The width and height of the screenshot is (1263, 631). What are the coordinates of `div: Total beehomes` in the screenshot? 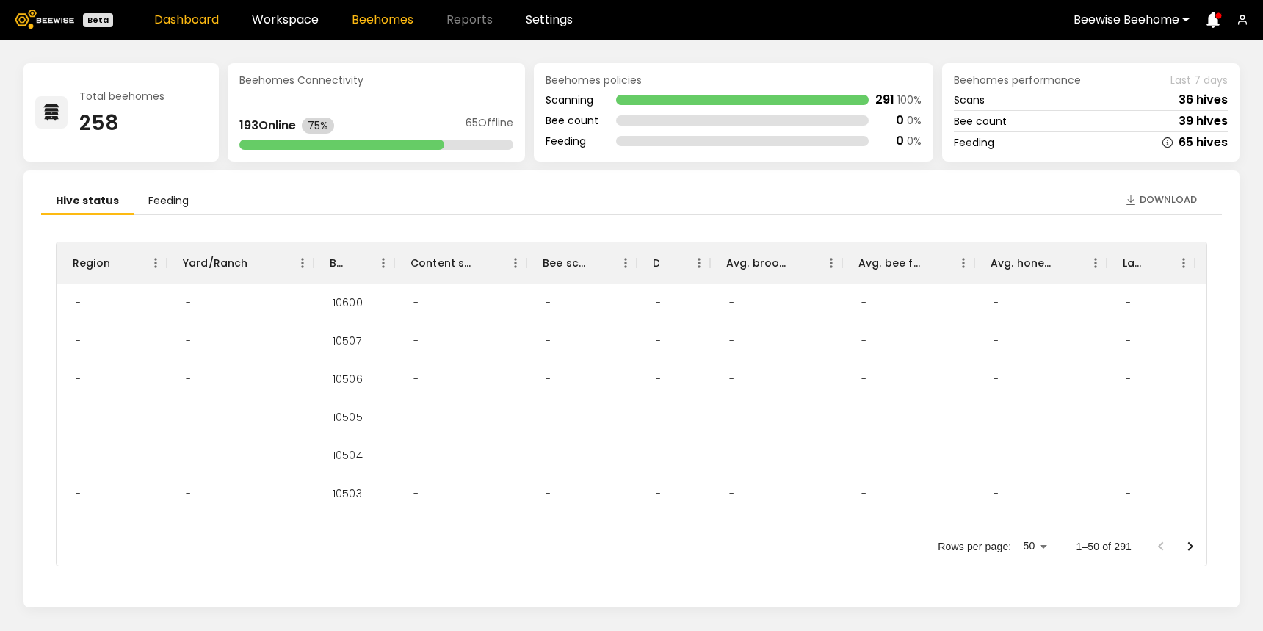 It's located at (122, 96).